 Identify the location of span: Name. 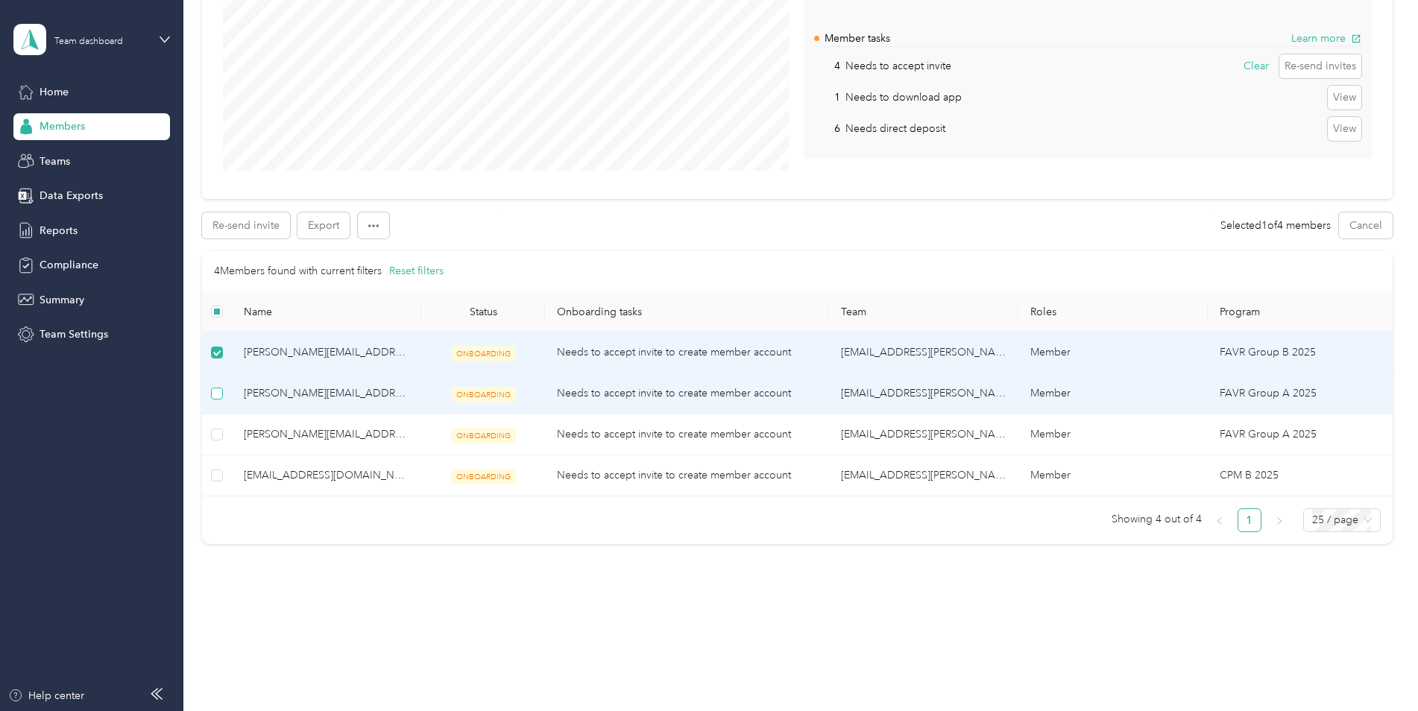
(327, 312).